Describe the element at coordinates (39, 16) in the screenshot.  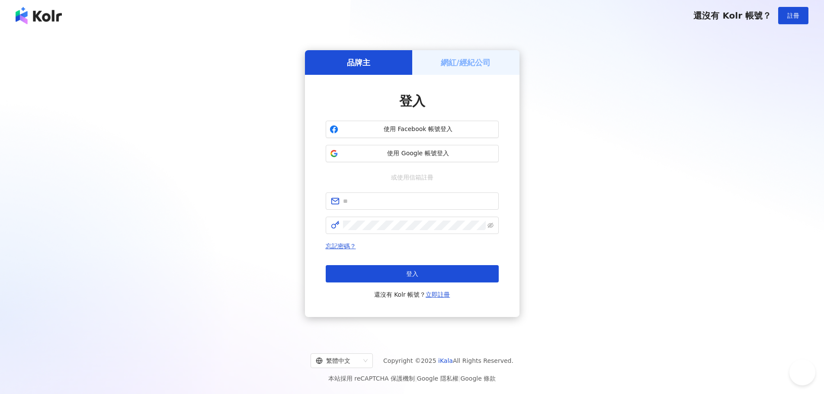
I see `img: logo` at that location.